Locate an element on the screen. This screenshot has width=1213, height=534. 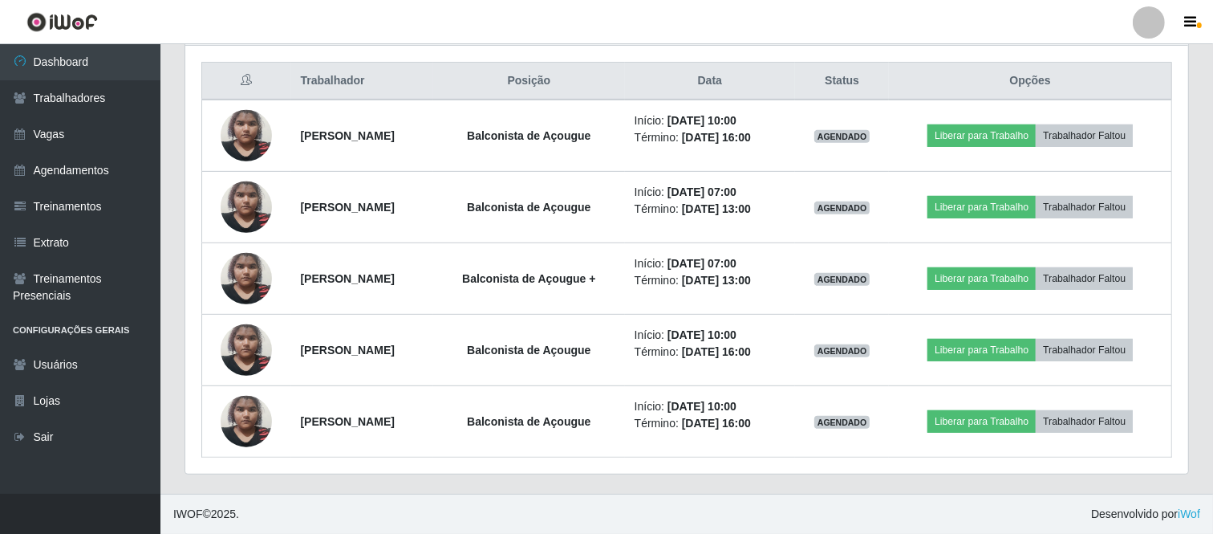
th: Trabalhador is located at coordinates (362, 81).